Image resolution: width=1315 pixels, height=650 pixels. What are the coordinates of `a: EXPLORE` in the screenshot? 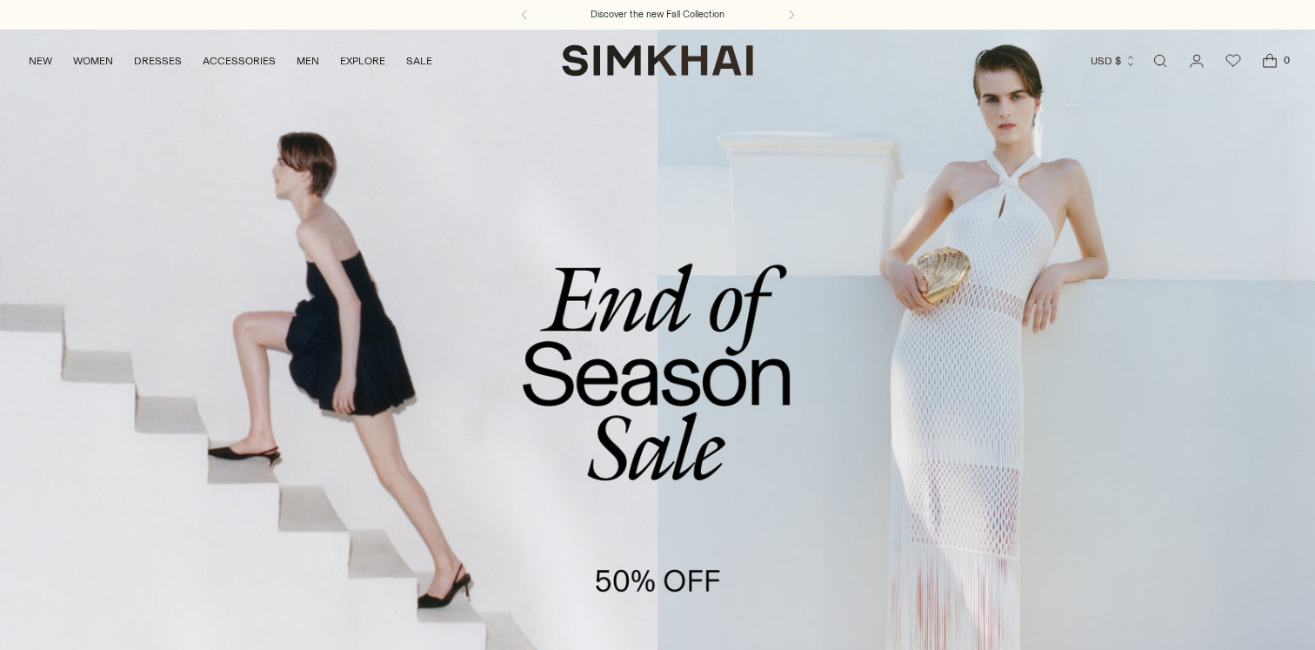 It's located at (363, 61).